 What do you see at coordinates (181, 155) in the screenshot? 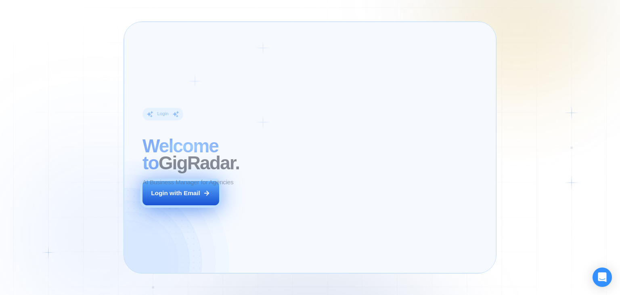
I see `span: Welcome to` at bounding box center [181, 155].